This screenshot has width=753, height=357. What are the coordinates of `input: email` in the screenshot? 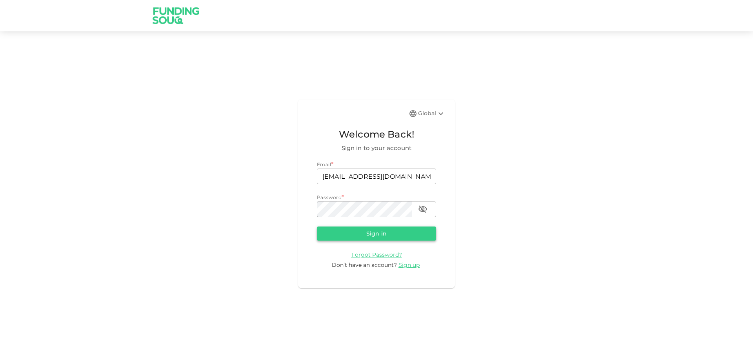 It's located at (377, 177).